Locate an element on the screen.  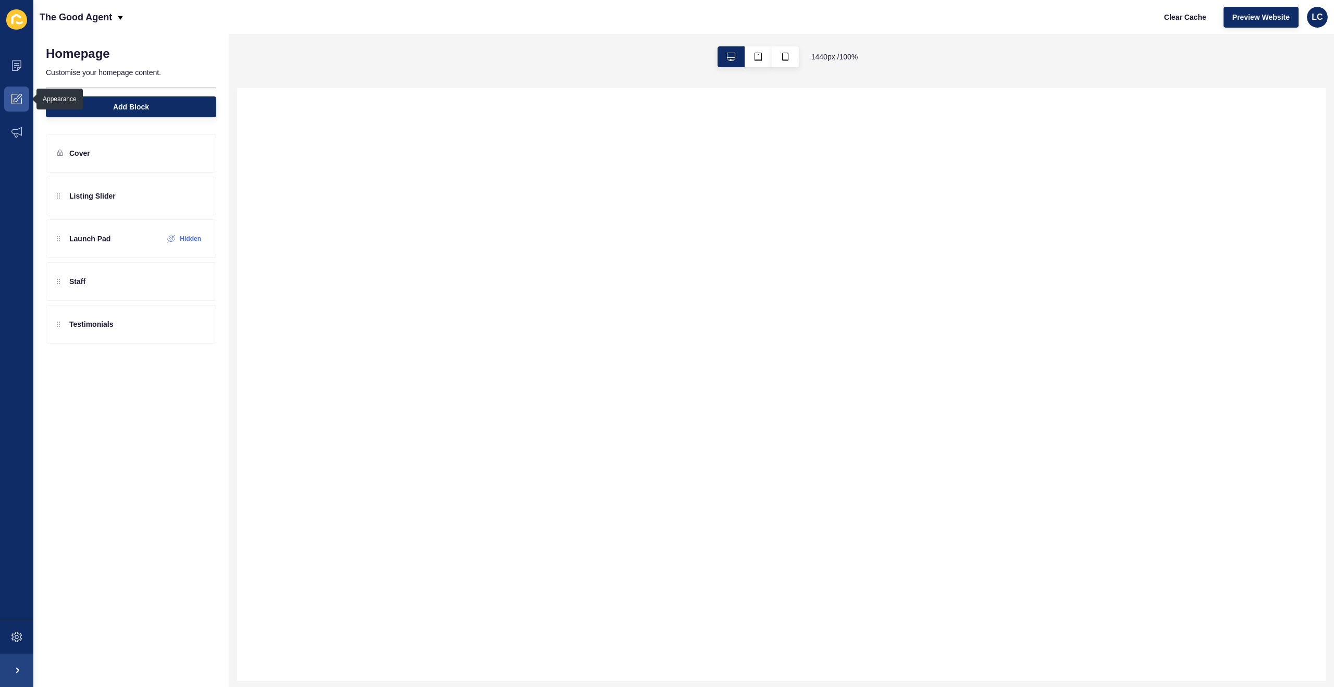
label: Hidden is located at coordinates (190, 239).